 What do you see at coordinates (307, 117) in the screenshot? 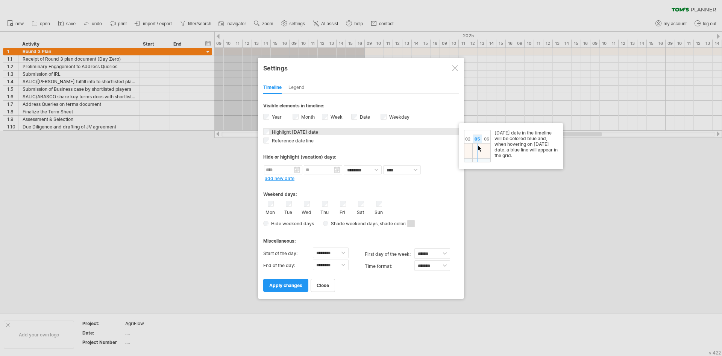
I see `label: Month` at bounding box center [307, 117].